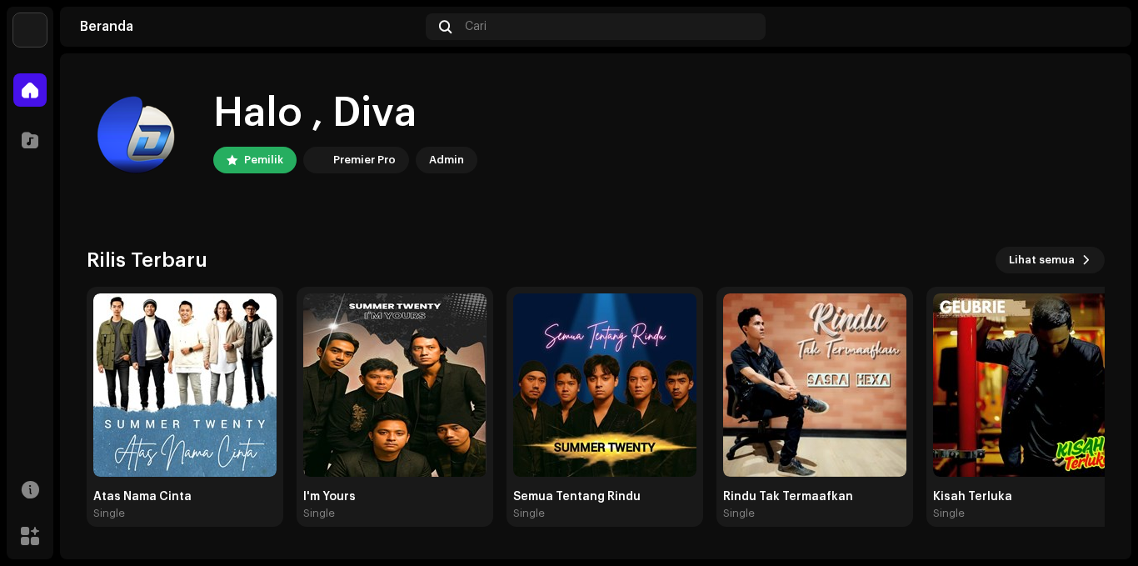 The height and width of the screenshot is (566, 1138). What do you see at coordinates (605, 385) in the screenshot?
I see `img: 48ff12b4-b8ed-4079-9dc3-e77d9d7f3519` at bounding box center [605, 385].